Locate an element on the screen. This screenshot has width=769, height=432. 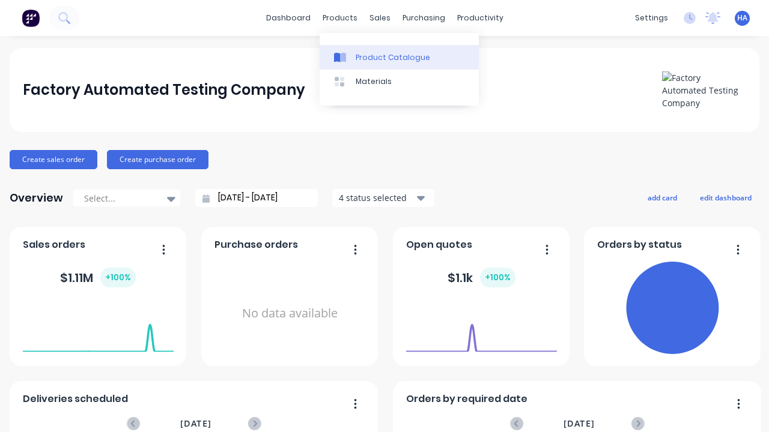
div: products is located at coordinates (340, 18).